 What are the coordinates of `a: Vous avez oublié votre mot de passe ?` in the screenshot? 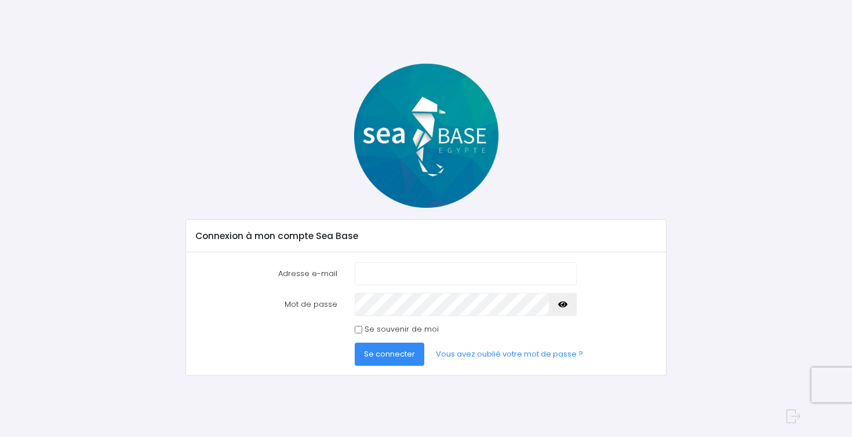 It's located at (509, 355).